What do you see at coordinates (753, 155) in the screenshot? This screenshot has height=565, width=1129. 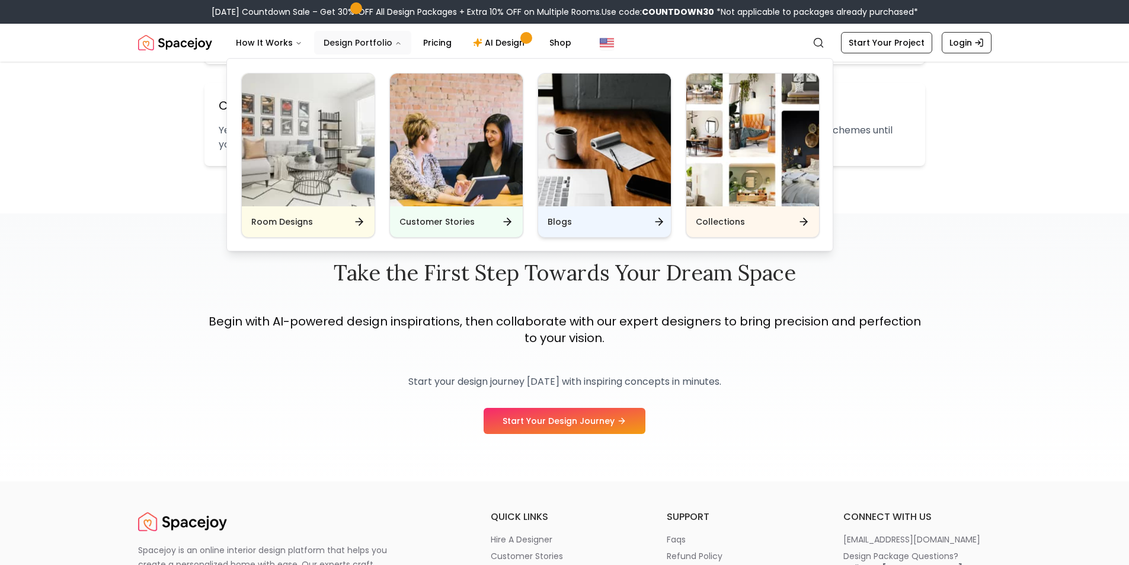 I see `a: CollectionsCollections` at bounding box center [753, 155].